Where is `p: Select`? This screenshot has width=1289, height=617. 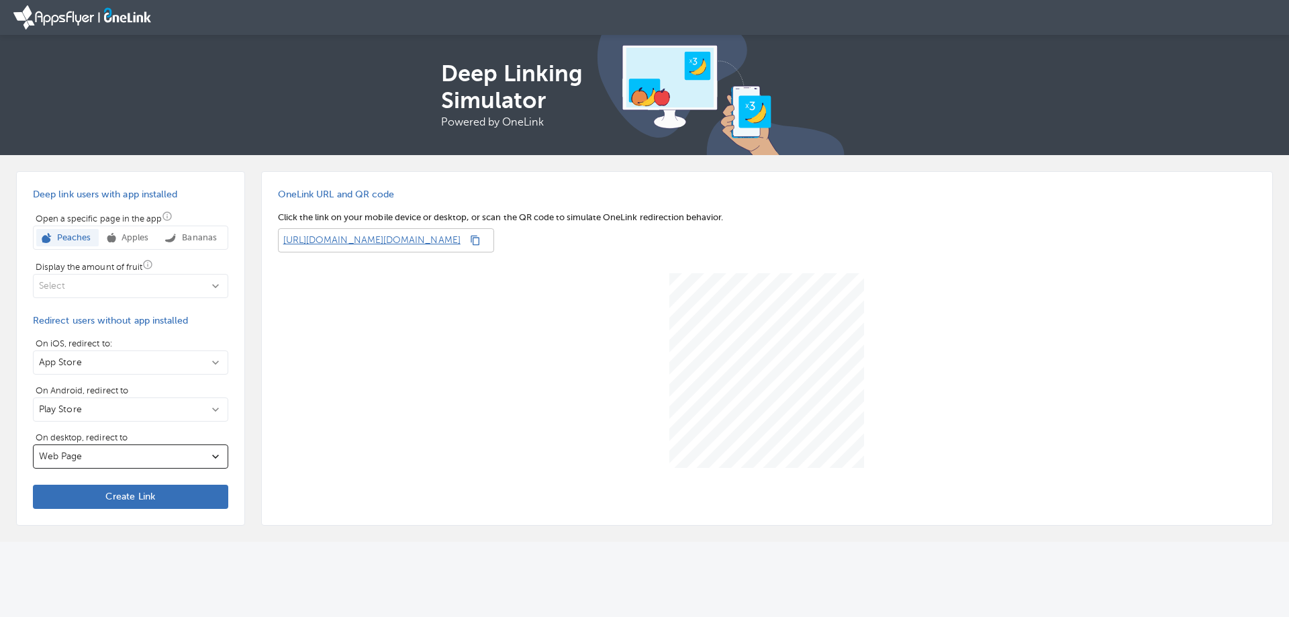 p: Select is located at coordinates (122, 286).